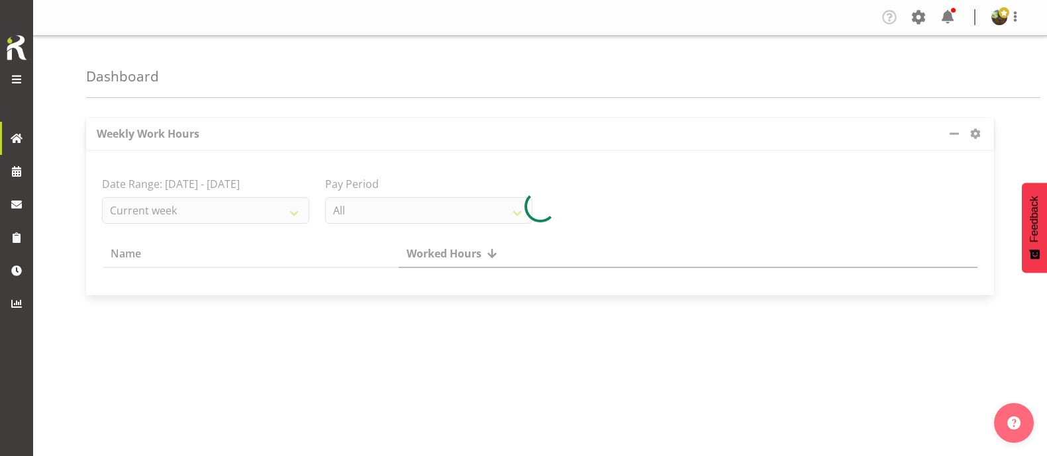  Describe the element at coordinates (122, 76) in the screenshot. I see `h4: Dashboard` at that location.